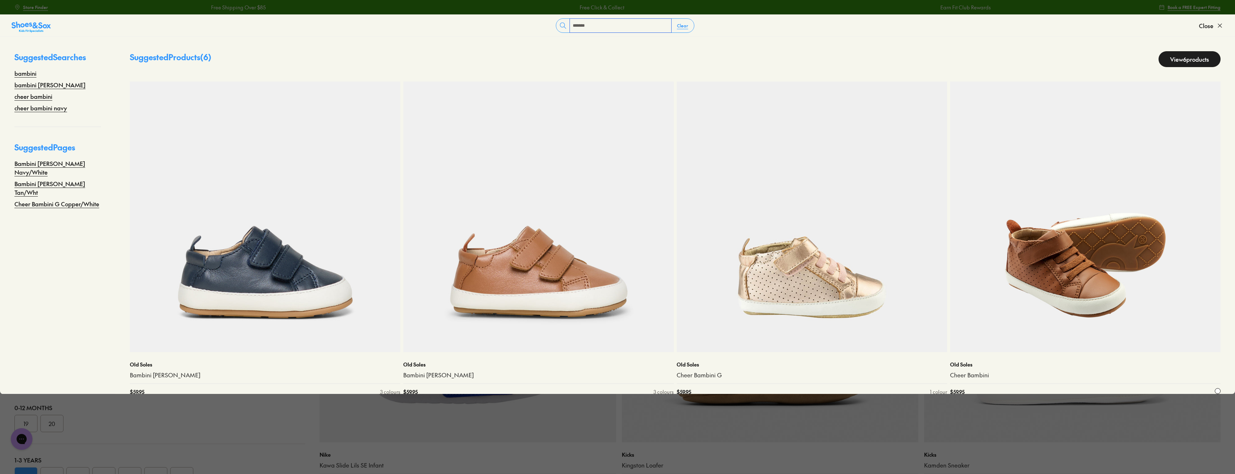 This screenshot has height=474, width=1235. What do you see at coordinates (35, 7) in the screenshot?
I see `span: Store Finder` at bounding box center [35, 7].